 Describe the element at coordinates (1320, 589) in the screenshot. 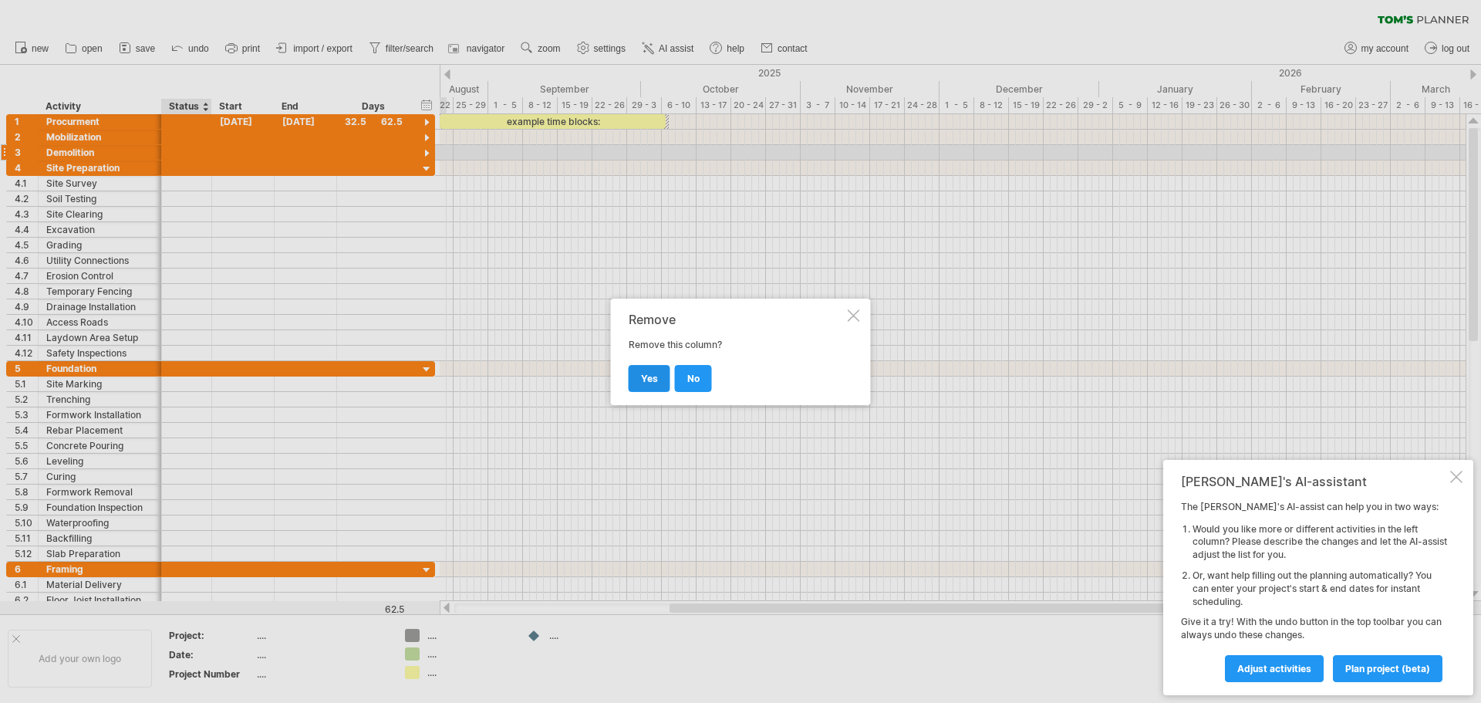

I see `li: Or, want help filling out the planning automatically? You can enter your project's start & end da...` at that location.